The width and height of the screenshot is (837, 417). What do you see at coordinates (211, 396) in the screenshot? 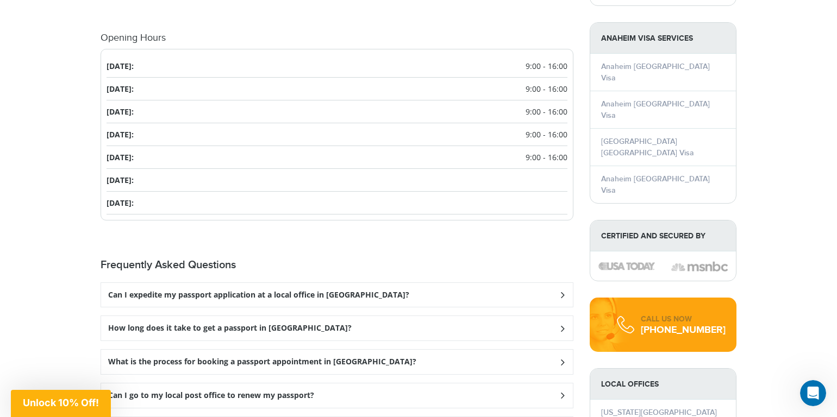
I see `h3: Can I go to my local post office to renew my passport?` at bounding box center [211, 396].